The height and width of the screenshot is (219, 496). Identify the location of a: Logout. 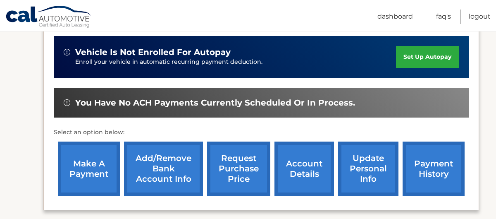
(480, 17).